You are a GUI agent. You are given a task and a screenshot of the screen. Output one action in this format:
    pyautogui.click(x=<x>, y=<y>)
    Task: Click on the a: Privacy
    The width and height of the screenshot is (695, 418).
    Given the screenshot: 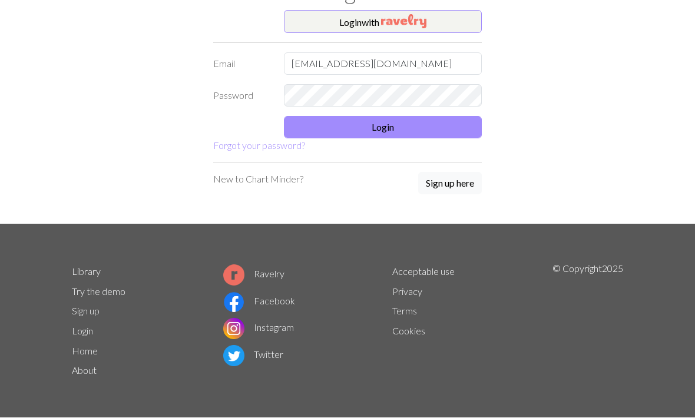 What is the action you would take?
    pyautogui.click(x=407, y=292)
    